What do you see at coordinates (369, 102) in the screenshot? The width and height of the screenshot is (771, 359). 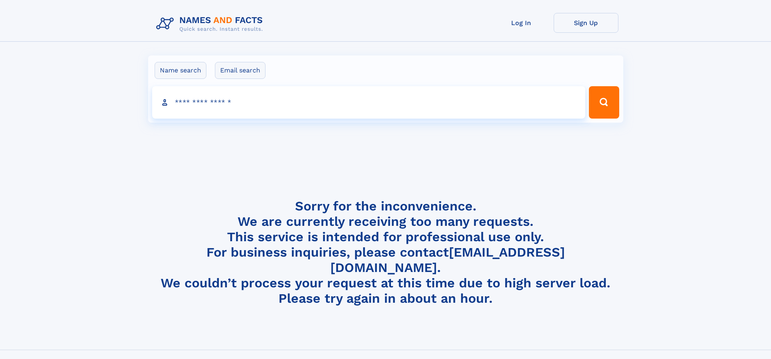 I see `input: search input` at bounding box center [369, 102].